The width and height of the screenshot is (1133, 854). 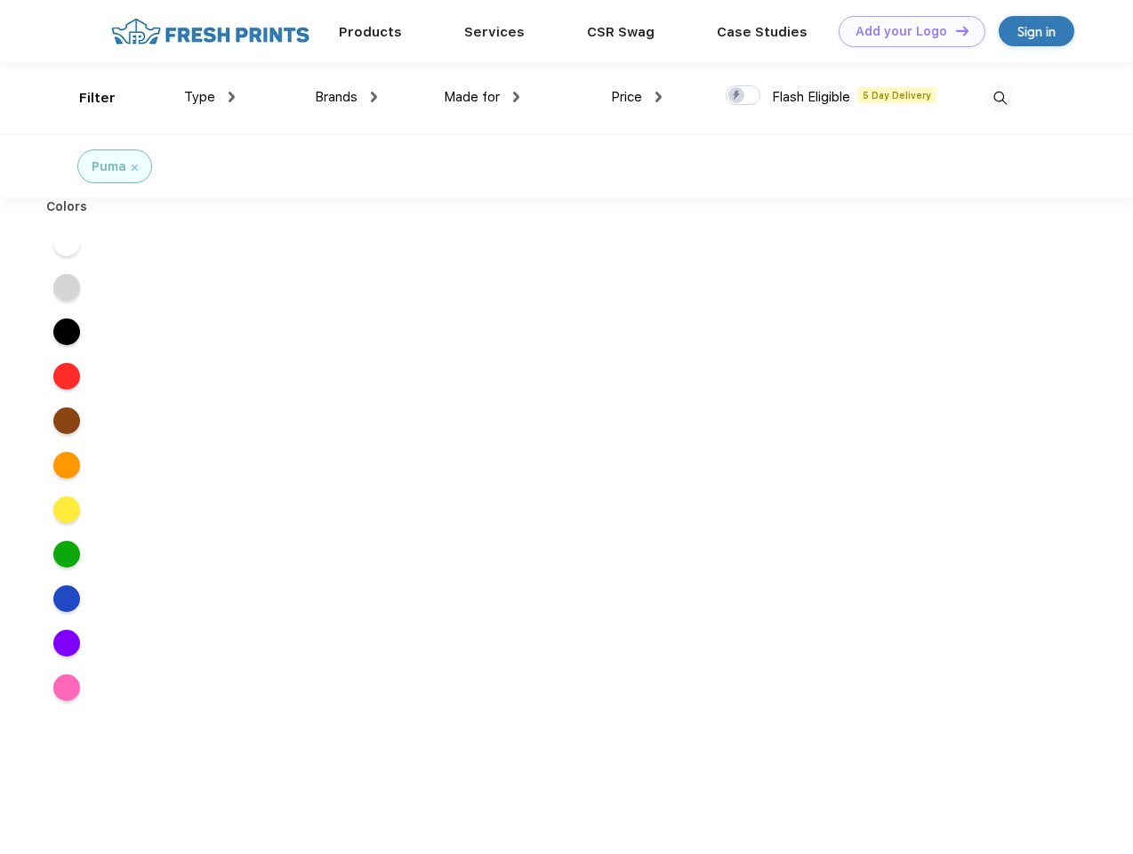 What do you see at coordinates (495, 32) in the screenshot?
I see `a: Services` at bounding box center [495, 32].